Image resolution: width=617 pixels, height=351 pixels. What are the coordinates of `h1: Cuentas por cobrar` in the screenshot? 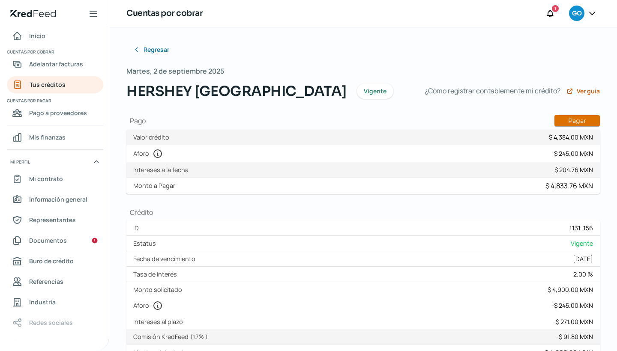 It's located at (165, 13).